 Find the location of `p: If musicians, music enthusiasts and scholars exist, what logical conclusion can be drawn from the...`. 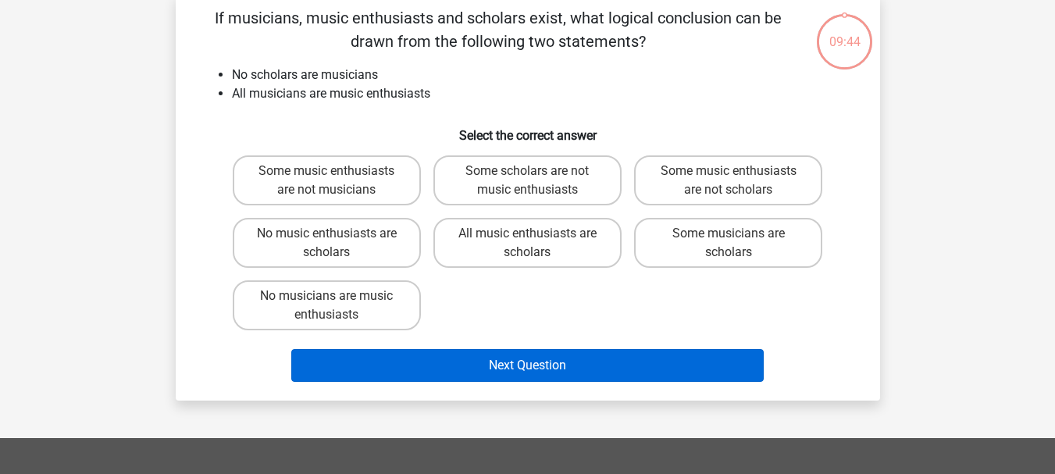

p: If musicians, music enthusiasts and scholars exist, what logical conclusion can be drawn from the... is located at coordinates (498, 30).